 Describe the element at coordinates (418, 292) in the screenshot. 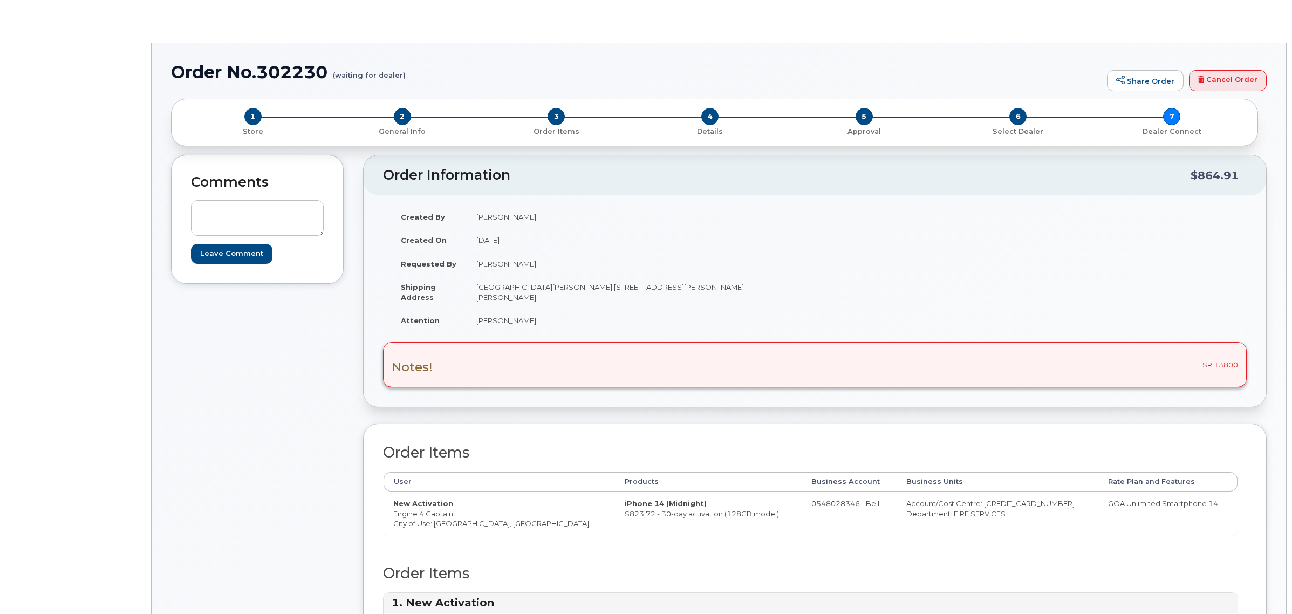

I see `strong: Shipping Address` at that location.